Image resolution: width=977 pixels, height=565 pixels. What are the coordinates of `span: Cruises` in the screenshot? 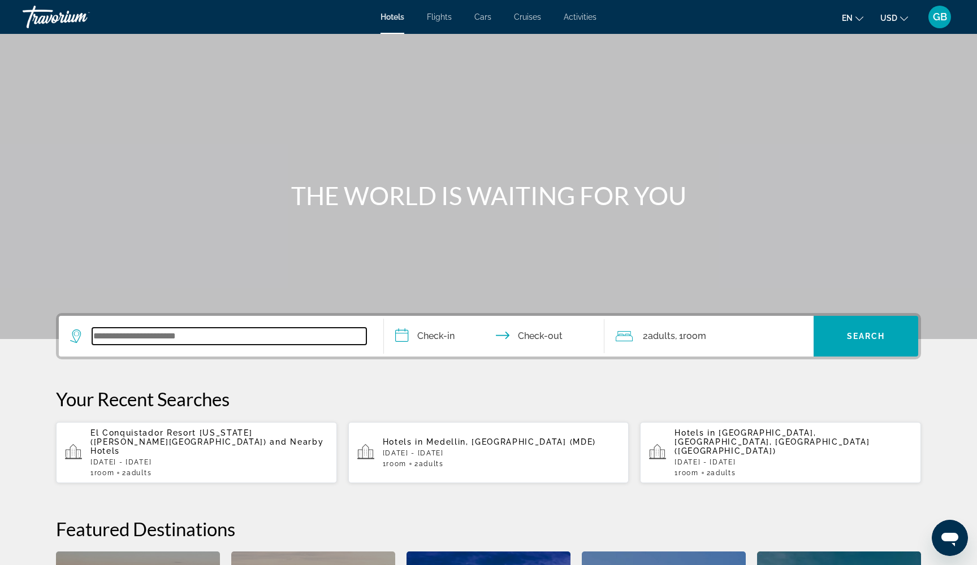 It's located at (527, 17).